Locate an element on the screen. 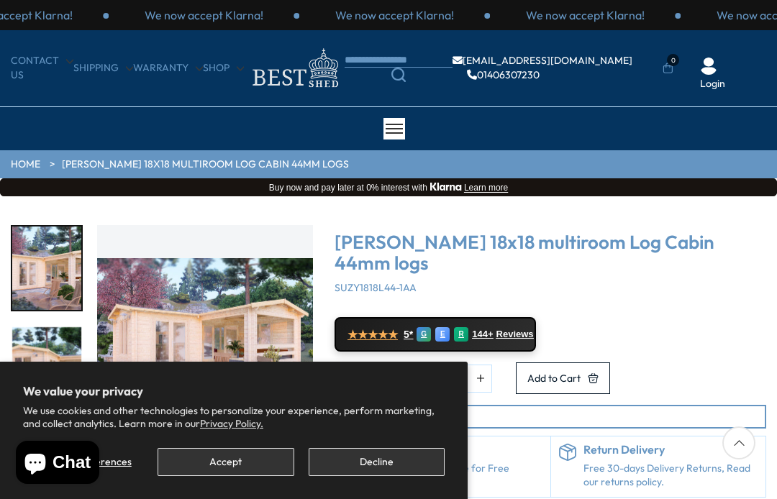  p: We use cookies and other technologies to personalize your experience, perform marketing, and coll... is located at coordinates (234, 417).